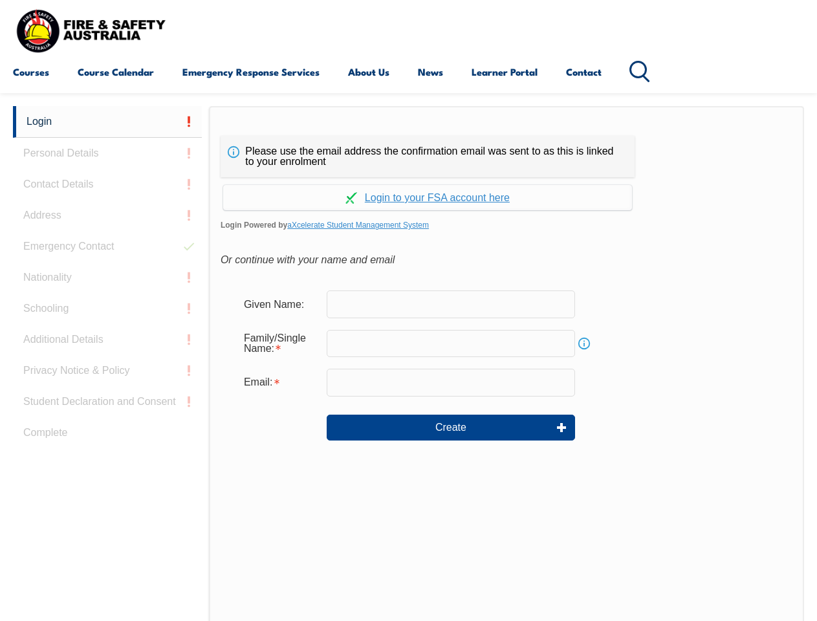 The width and height of the screenshot is (817, 621). What do you see at coordinates (107, 122) in the screenshot?
I see `a: Login` at bounding box center [107, 122].